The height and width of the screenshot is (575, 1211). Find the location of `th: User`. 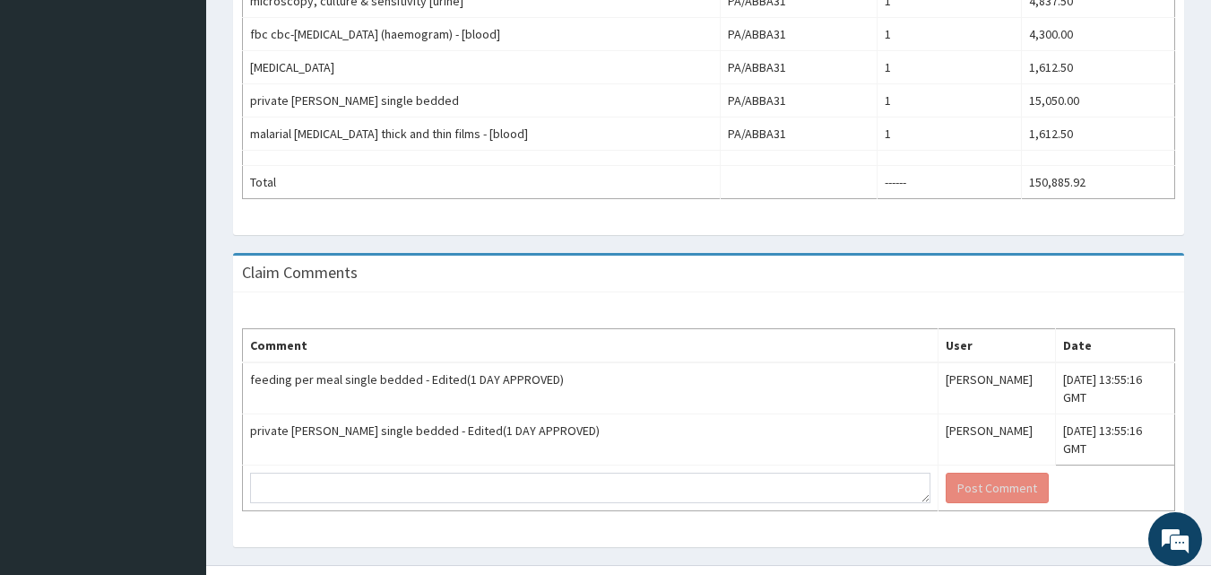

th: User is located at coordinates (997, 346).